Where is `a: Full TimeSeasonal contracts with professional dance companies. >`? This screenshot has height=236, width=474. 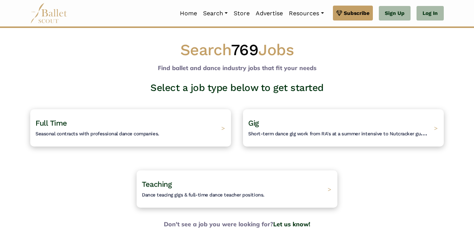
a: Full TimeSeasonal contracts with professional dance companies. > is located at coordinates (131, 128).